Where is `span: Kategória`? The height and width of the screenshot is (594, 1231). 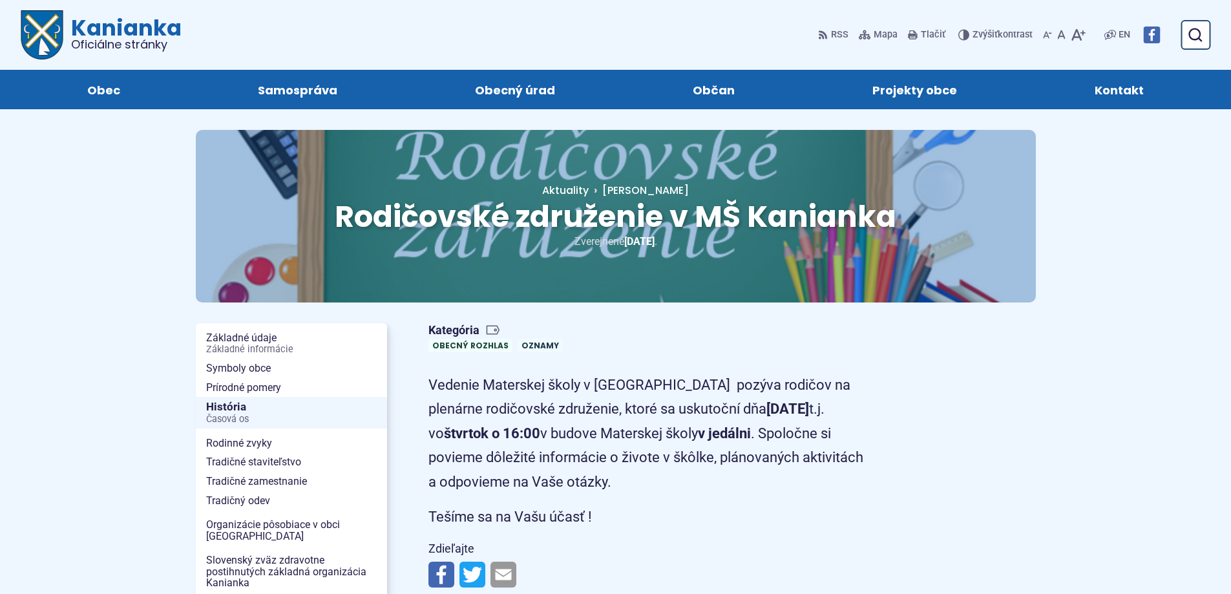 span: Kategória is located at coordinates (498, 330).